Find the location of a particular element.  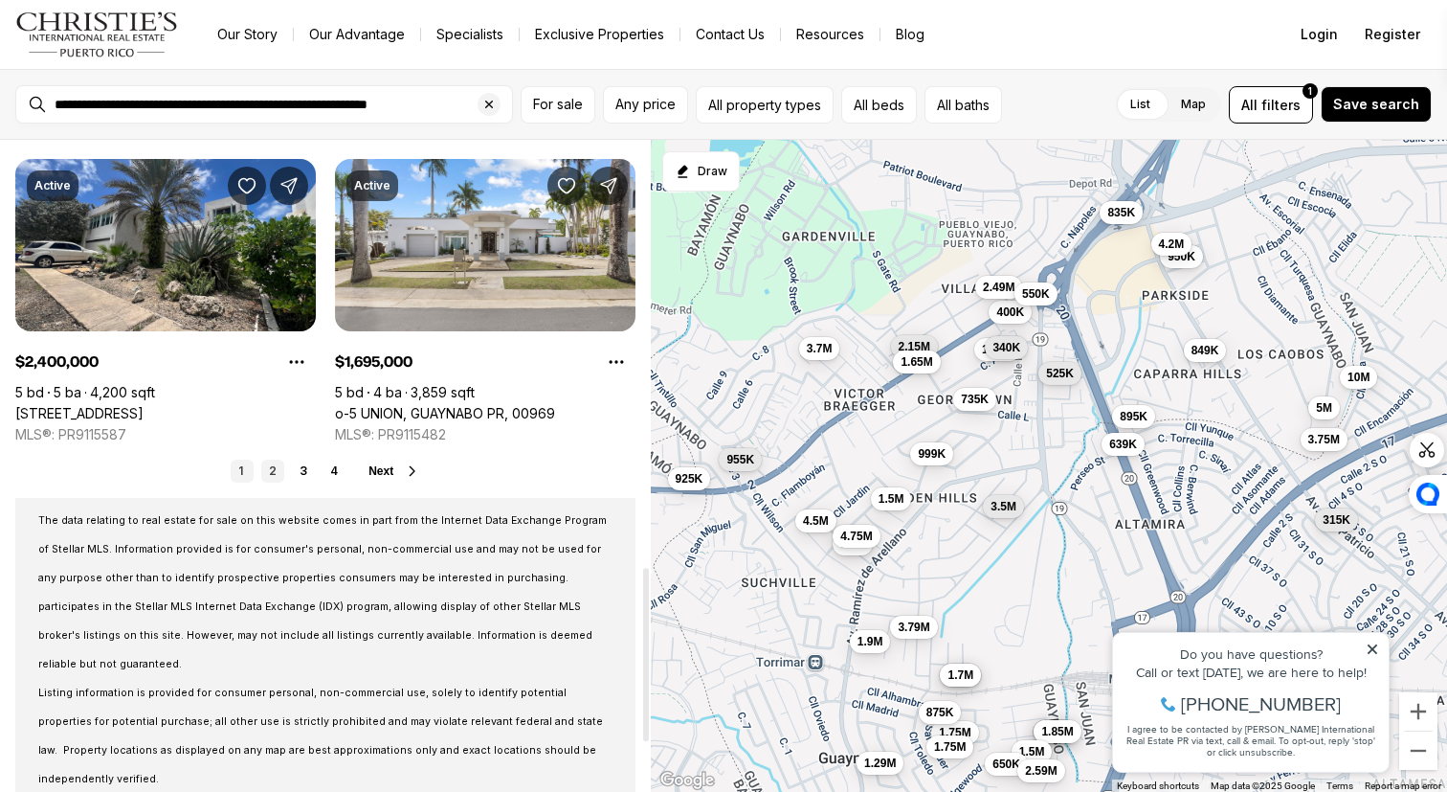

a: Blog is located at coordinates (910, 34).